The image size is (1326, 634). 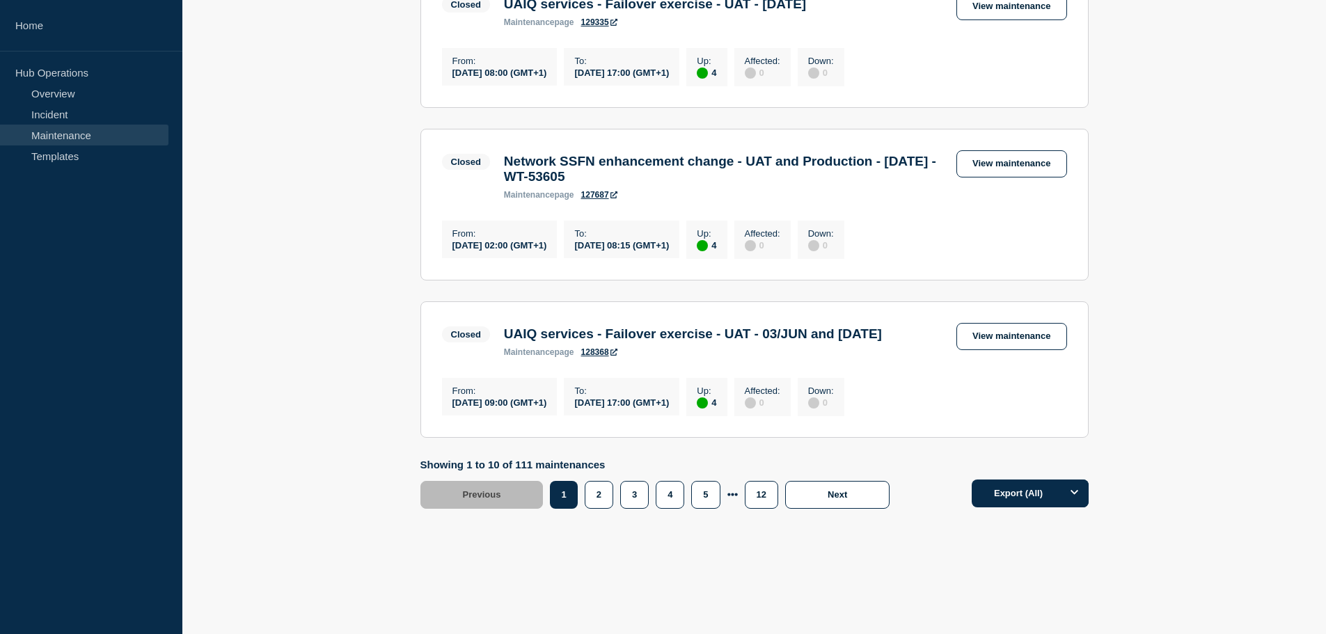 I want to click on p: Showing 1 to 10 of 111 maintenances, so click(x=658, y=464).